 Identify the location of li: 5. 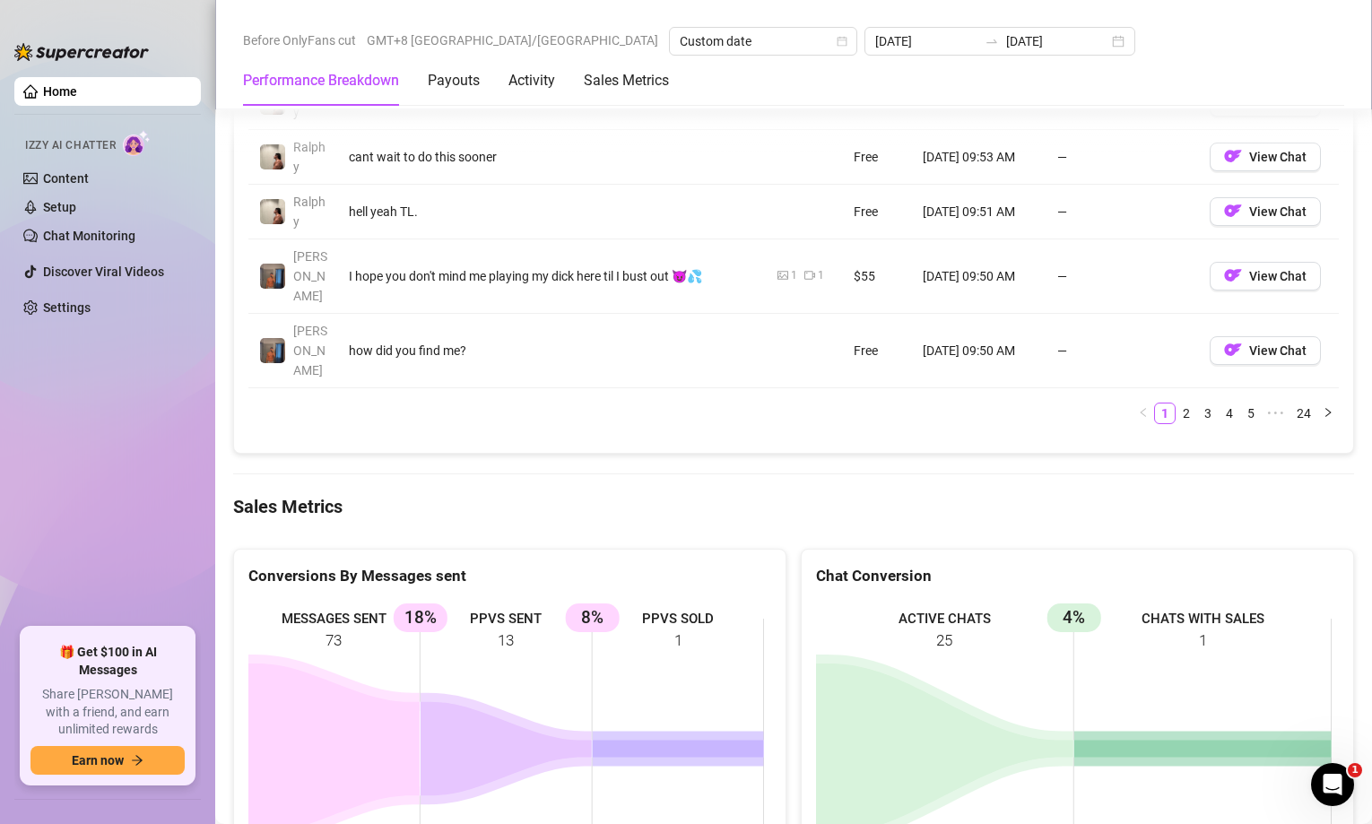
(1251, 413).